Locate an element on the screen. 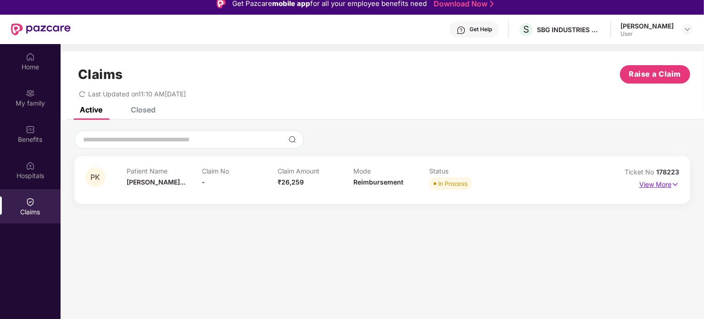 The image size is (704, 319). span: S is located at coordinates (526, 29).